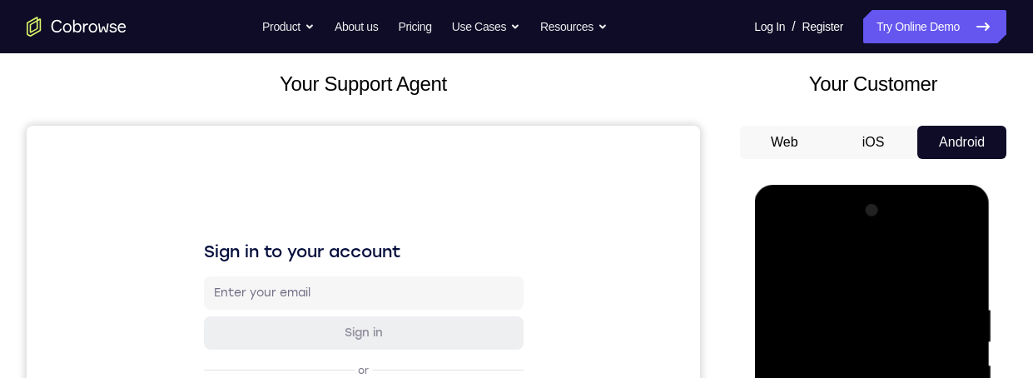  Describe the element at coordinates (337, 281) in the screenshot. I see `button: Sign in with Google` at that location.